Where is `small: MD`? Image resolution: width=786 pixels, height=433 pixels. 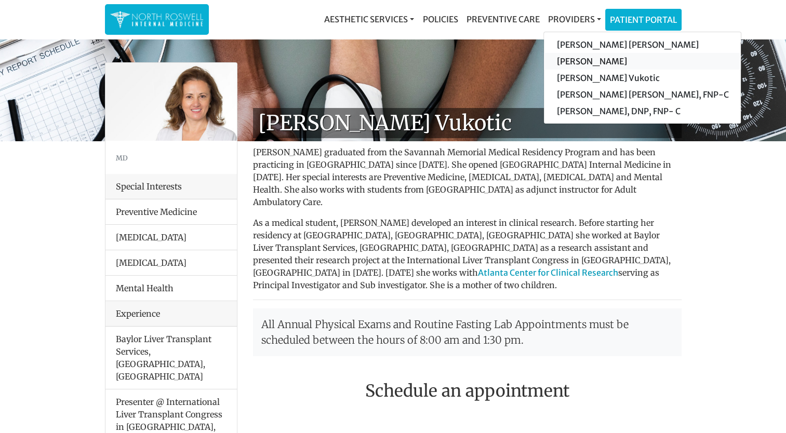
small: MD is located at coordinates (122, 158).